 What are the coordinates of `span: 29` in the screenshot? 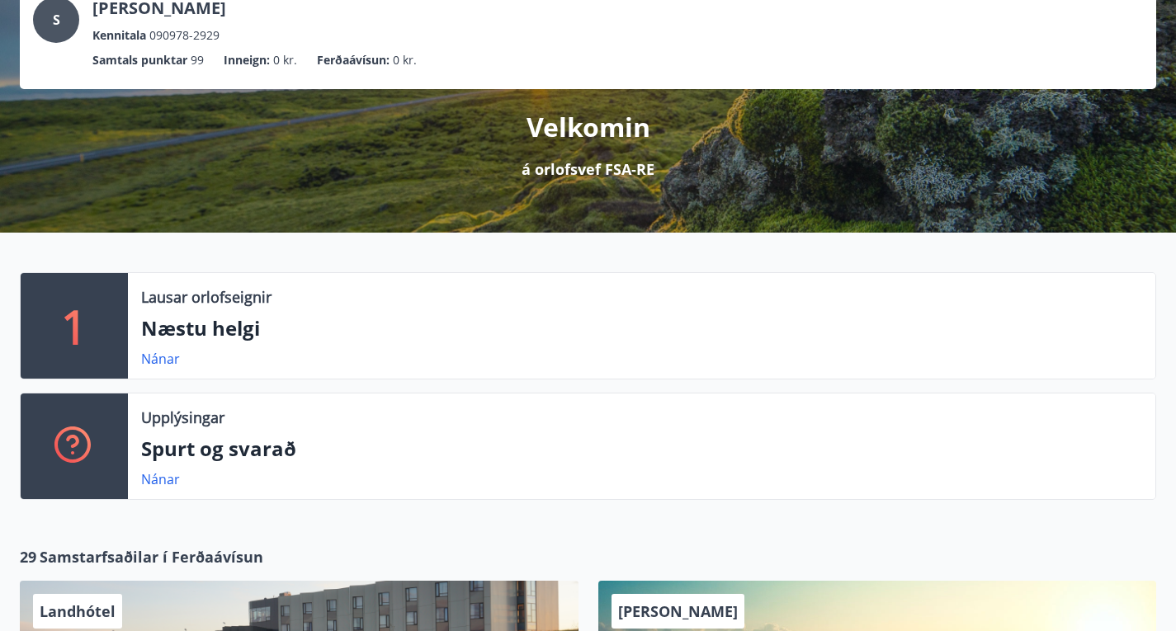 It's located at (28, 557).